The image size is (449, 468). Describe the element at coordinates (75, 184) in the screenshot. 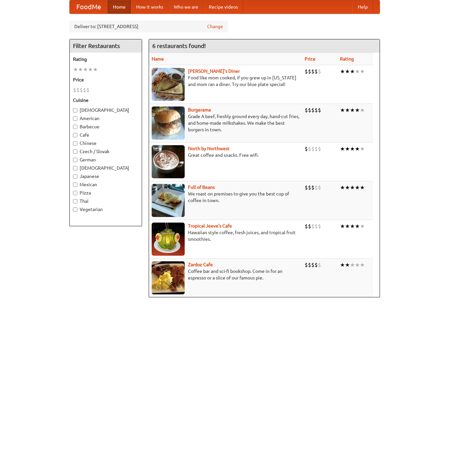

I see `input: Mexican` at that location.